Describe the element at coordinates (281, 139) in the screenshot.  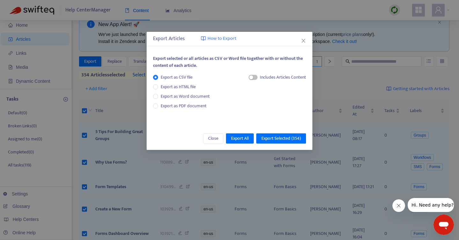
I see `button: Export Selected (354)` at that location.